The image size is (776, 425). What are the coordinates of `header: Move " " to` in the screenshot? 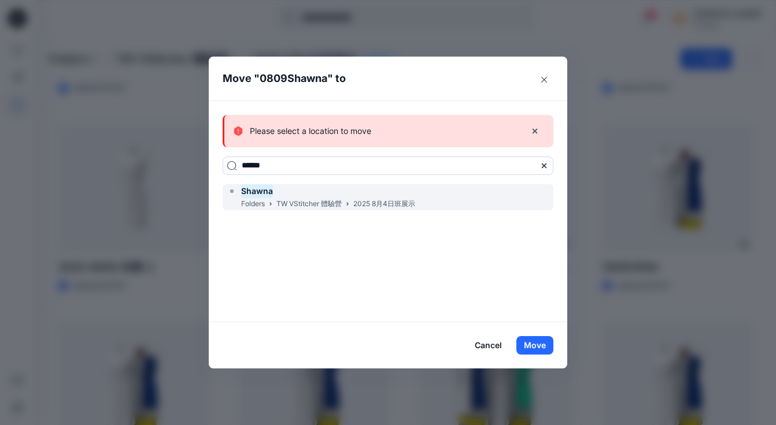 It's located at (379, 79).